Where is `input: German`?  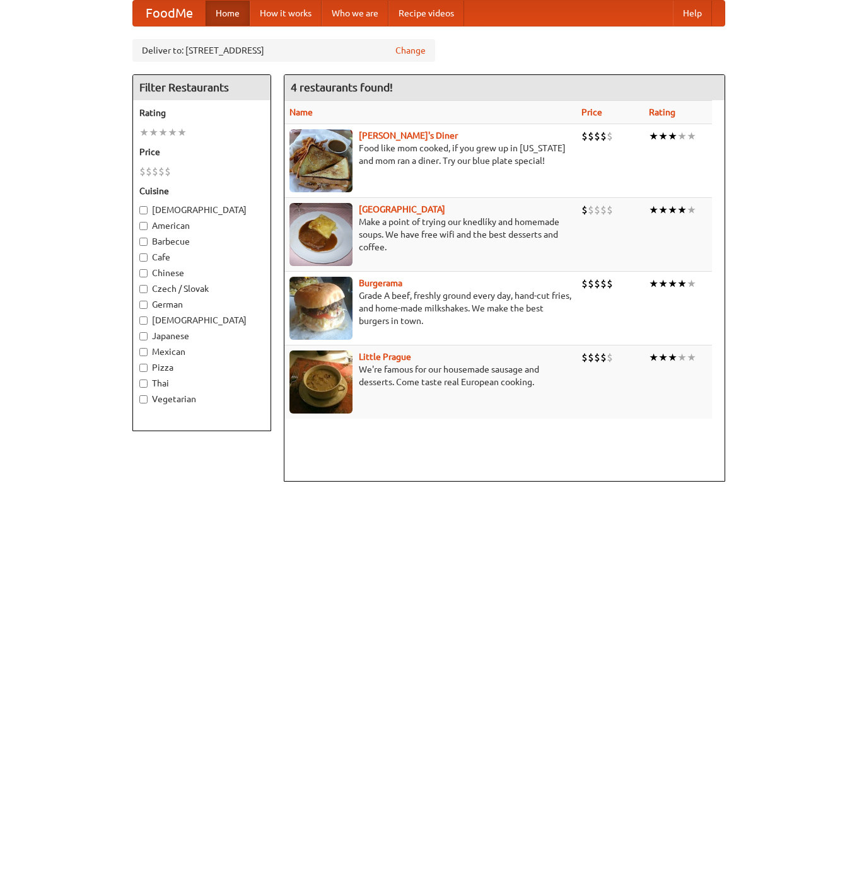
input: German is located at coordinates (143, 304).